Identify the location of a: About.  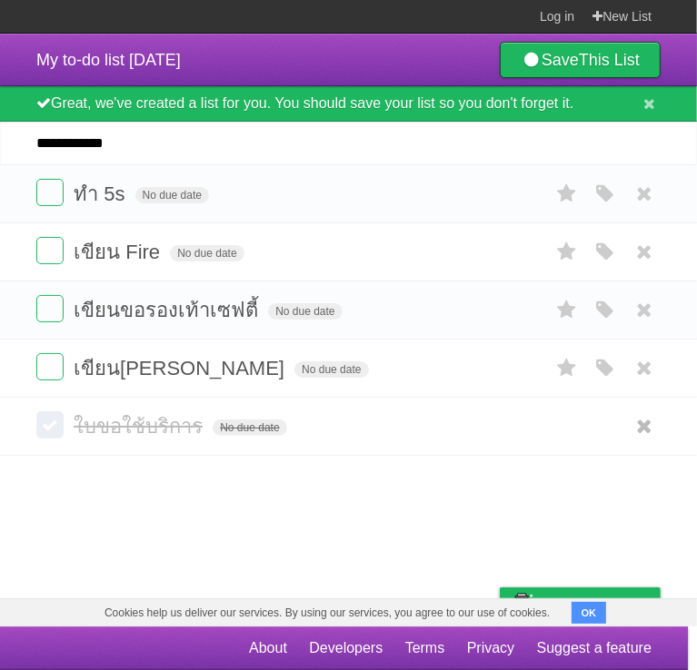
(268, 648).